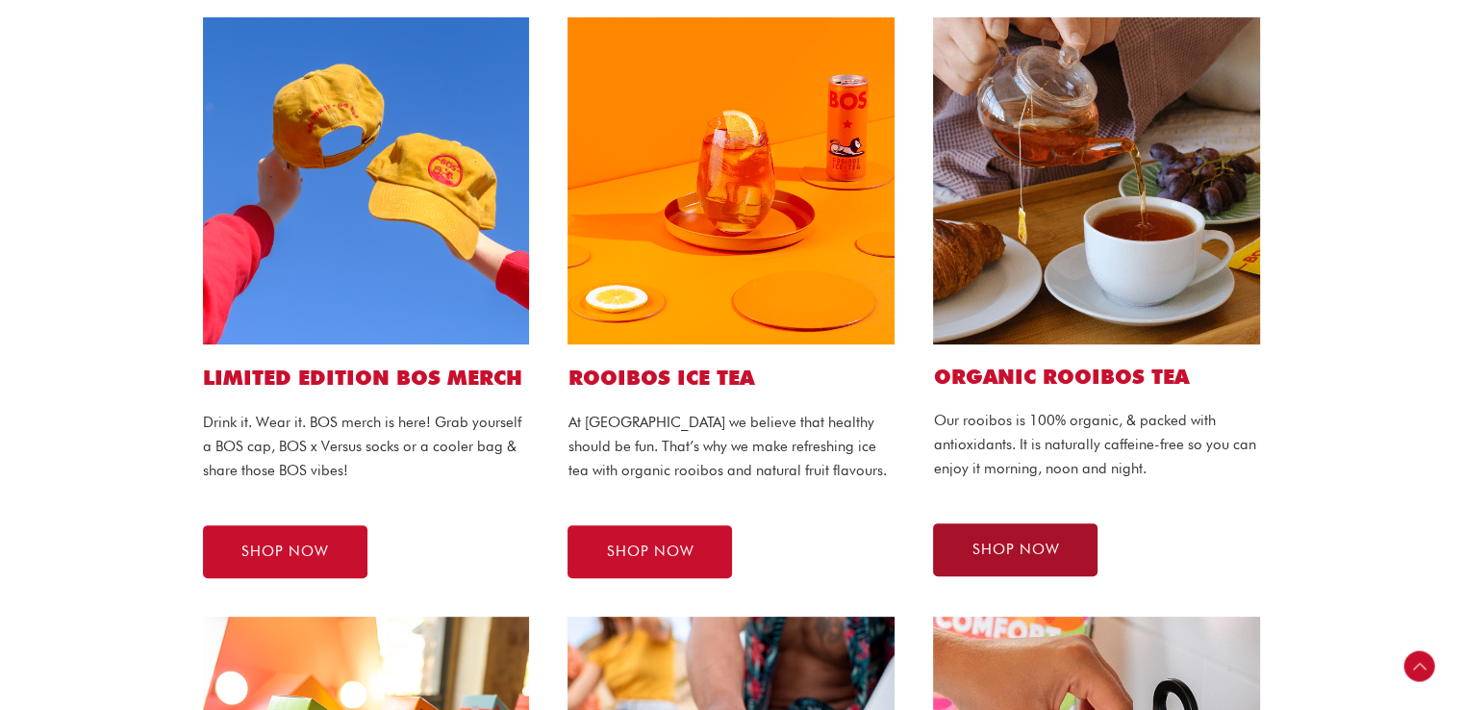 This screenshot has width=1463, height=710. Describe the element at coordinates (367, 446) in the screenshot. I see `p: Drink it. Wear it. BOS merch is here! Grab yourself a BOS cap, BOS x Versus socks or a cooler bag...` at that location.